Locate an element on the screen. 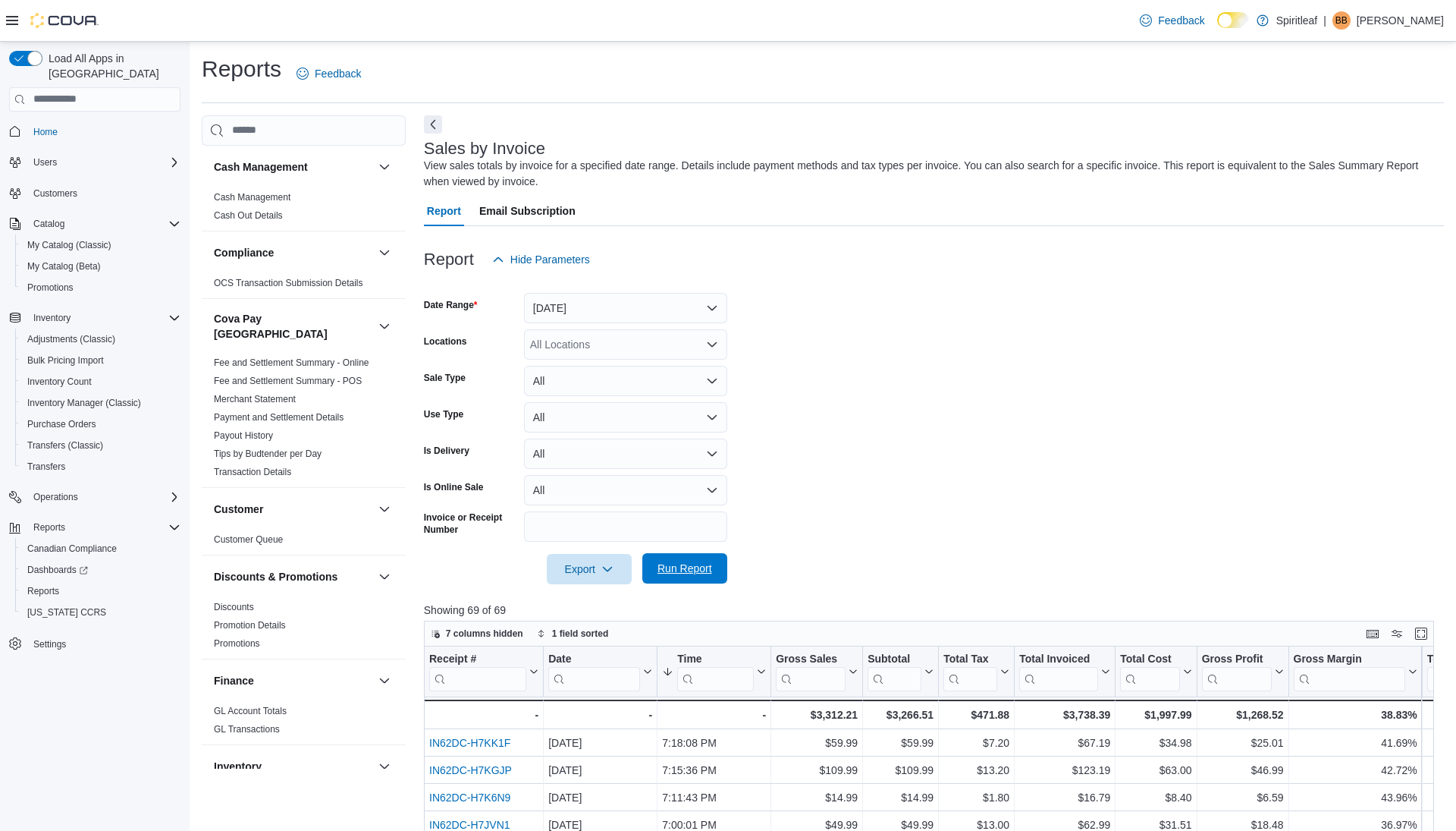  a: Home is located at coordinates (46, 132).